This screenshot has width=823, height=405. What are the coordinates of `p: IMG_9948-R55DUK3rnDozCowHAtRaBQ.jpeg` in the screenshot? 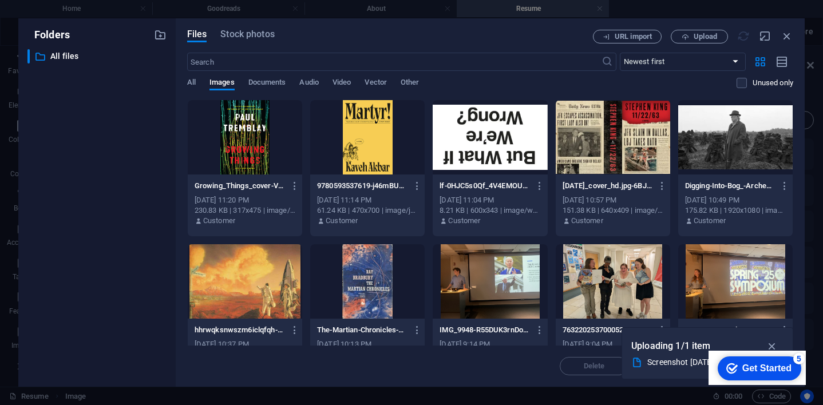 It's located at (485, 330).